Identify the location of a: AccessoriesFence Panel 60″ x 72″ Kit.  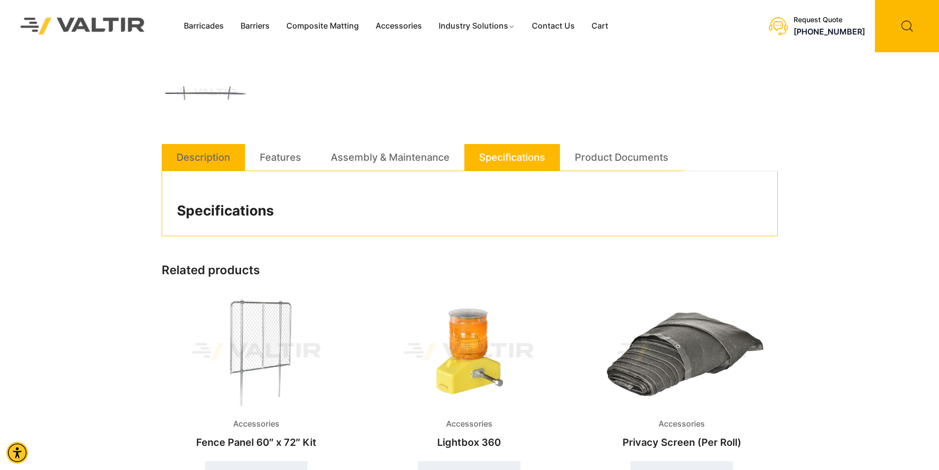
(256, 374).